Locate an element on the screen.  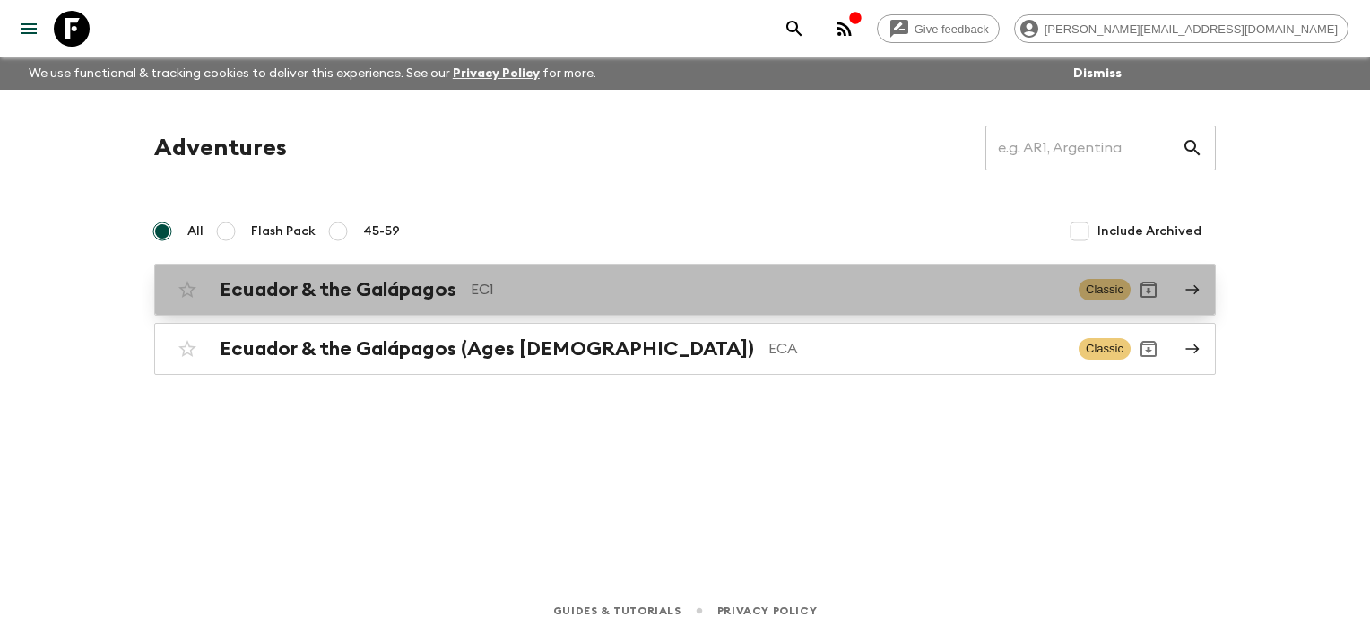
span: Flash Pack is located at coordinates (283, 231).